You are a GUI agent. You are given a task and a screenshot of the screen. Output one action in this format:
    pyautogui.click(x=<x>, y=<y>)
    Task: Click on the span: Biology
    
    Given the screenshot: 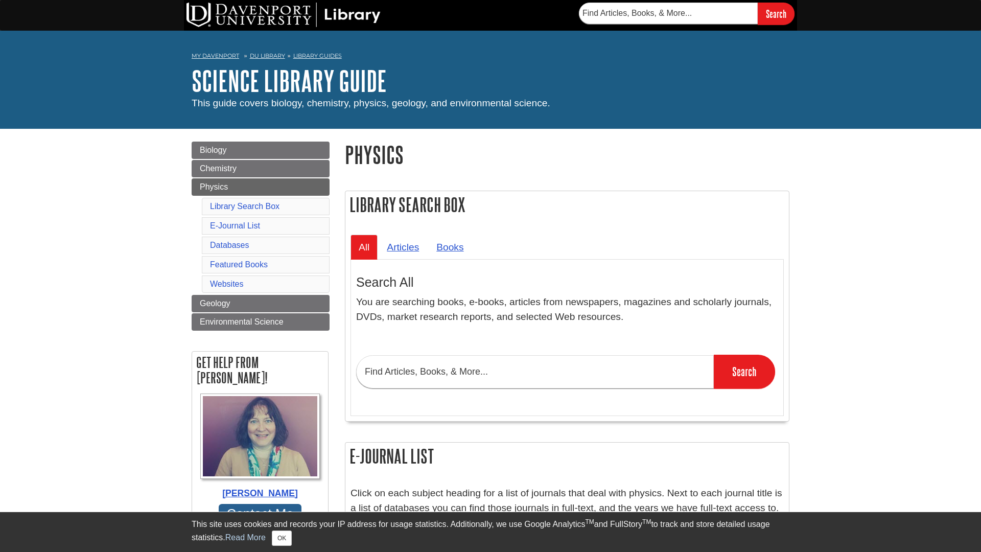 What is the action you would take?
    pyautogui.click(x=213, y=150)
    